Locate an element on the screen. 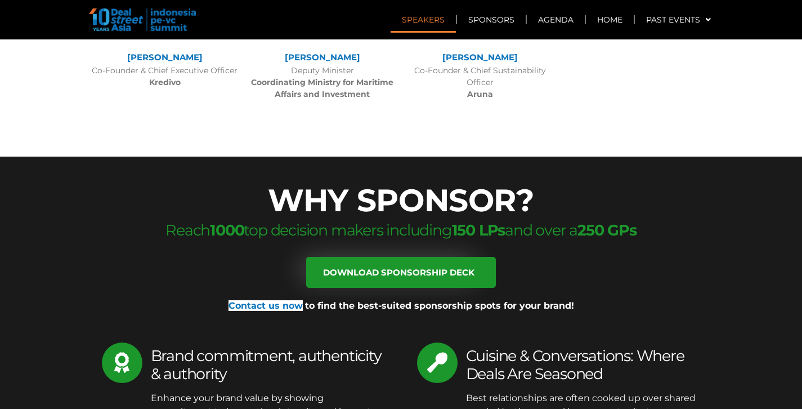  span: Reach top decision makers including and over a is located at coordinates (401, 230).